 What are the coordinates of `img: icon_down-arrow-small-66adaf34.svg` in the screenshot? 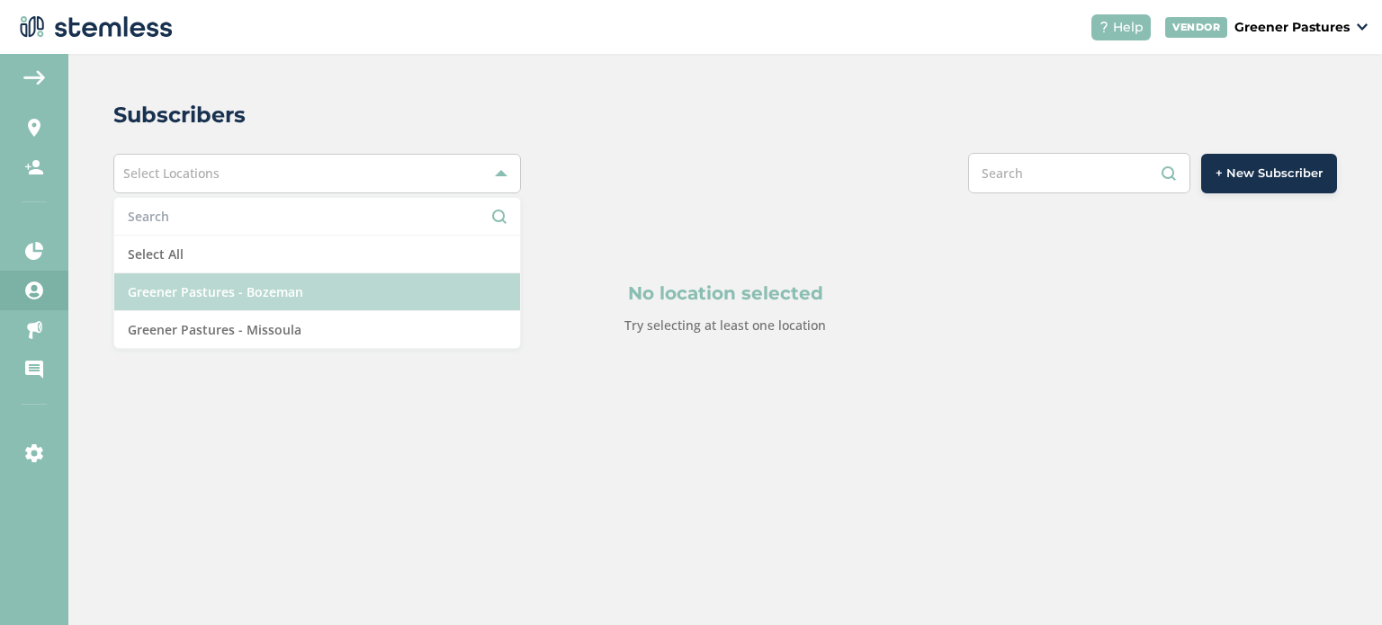 It's located at (1362, 27).